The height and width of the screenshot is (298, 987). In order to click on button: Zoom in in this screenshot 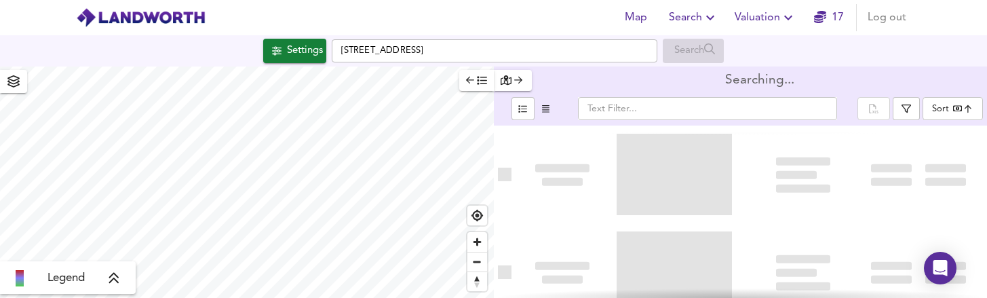, I will do `click(477, 242)`.